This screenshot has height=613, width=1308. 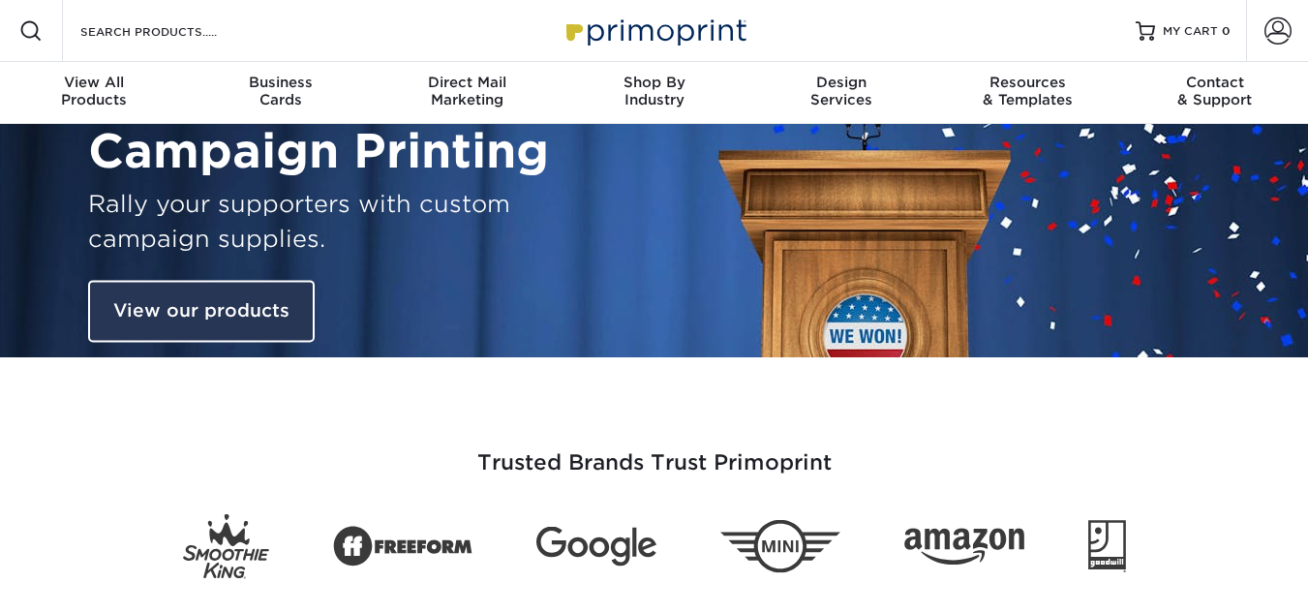 What do you see at coordinates (1214, 82) in the screenshot?
I see `span: Contact` at bounding box center [1214, 82].